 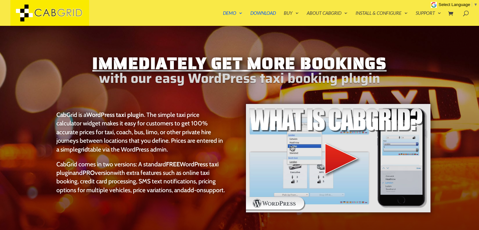 I want to click on a: PROversion, so click(x=98, y=173).